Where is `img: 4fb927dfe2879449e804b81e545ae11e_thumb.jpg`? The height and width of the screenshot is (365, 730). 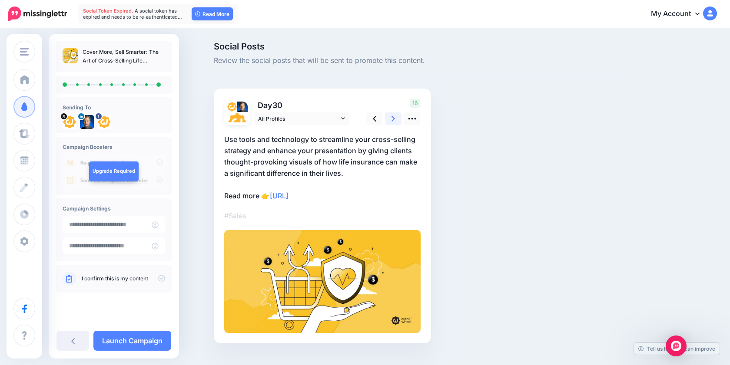
img: 4fb927dfe2879449e804b81e545ae11e_thumb.jpg is located at coordinates (70, 56).